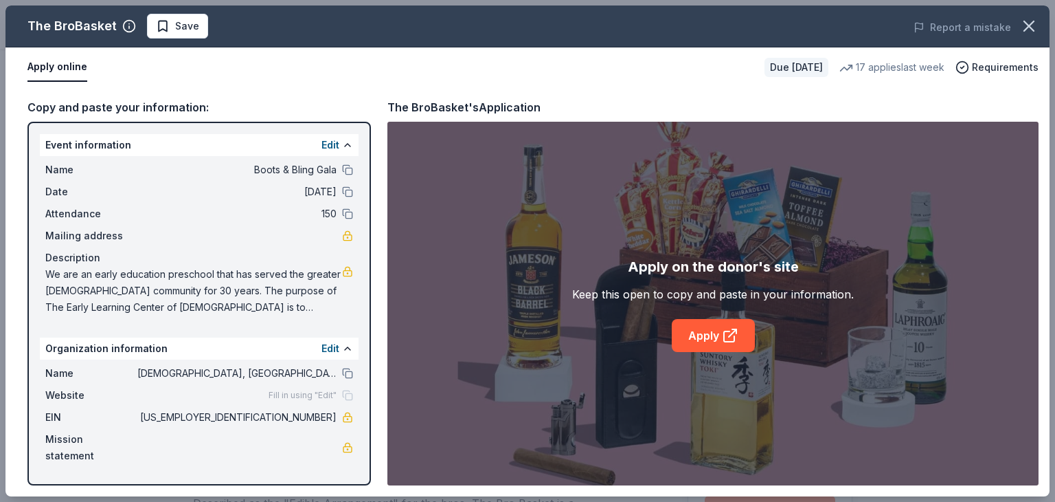 The image size is (1055, 502). Describe the element at coordinates (237, 214) in the screenshot. I see `span: 150` at that location.